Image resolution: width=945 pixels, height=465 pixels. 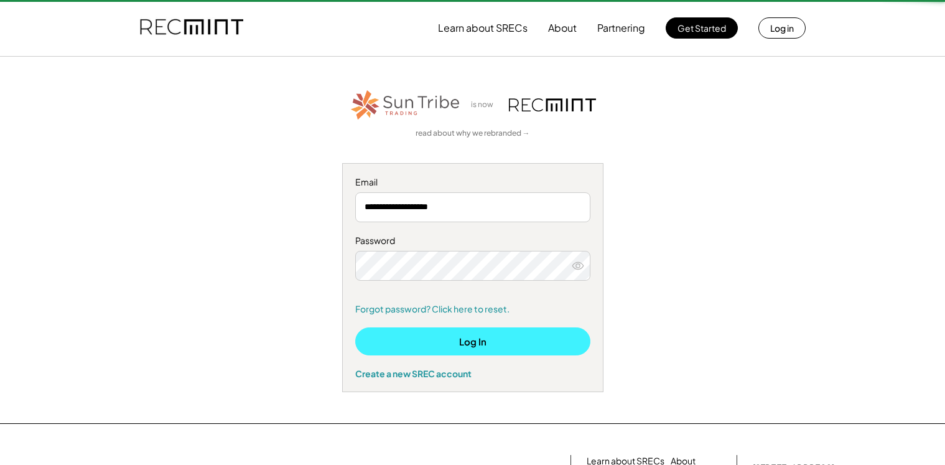 What do you see at coordinates (562, 28) in the screenshot?
I see `button: About` at bounding box center [562, 28].